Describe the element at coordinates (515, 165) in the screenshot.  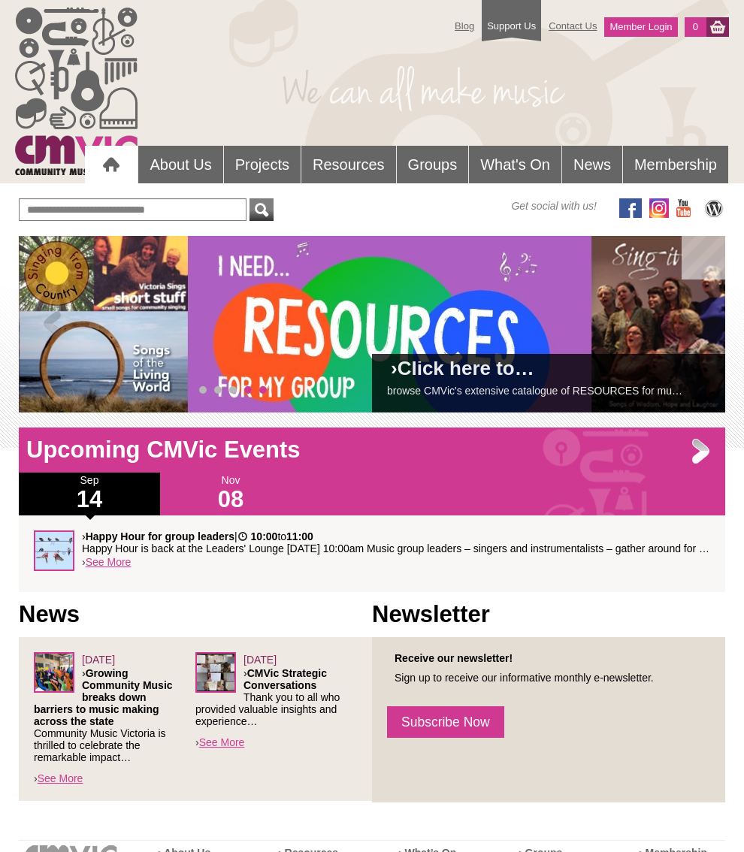
I see `a: What's On` at that location.